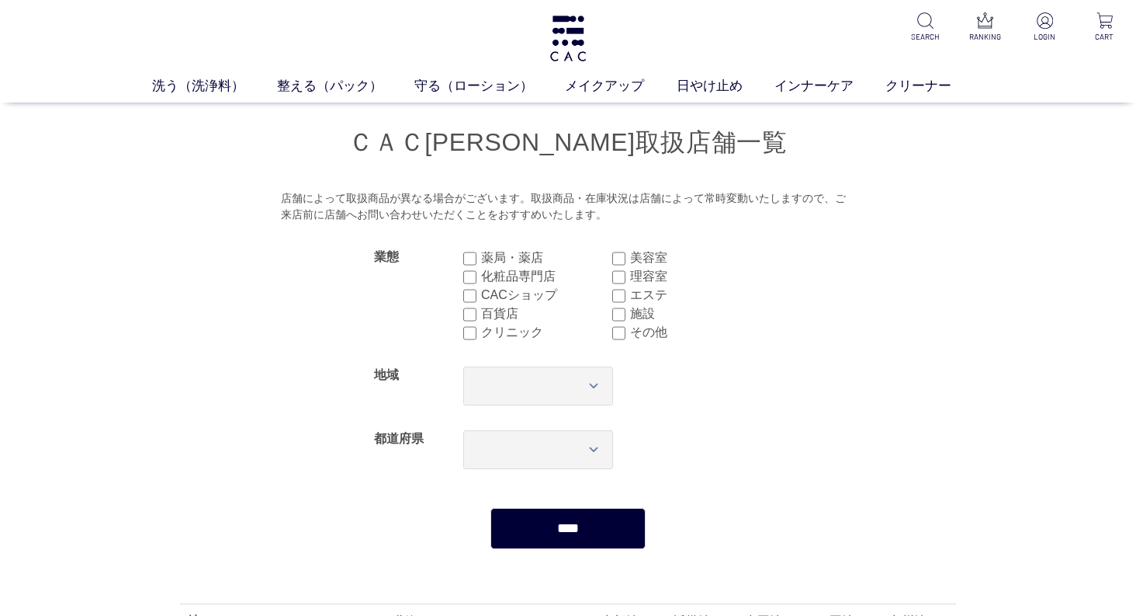  What do you see at coordinates (726, 86) in the screenshot?
I see `a: 日やけ止め` at bounding box center [726, 86].